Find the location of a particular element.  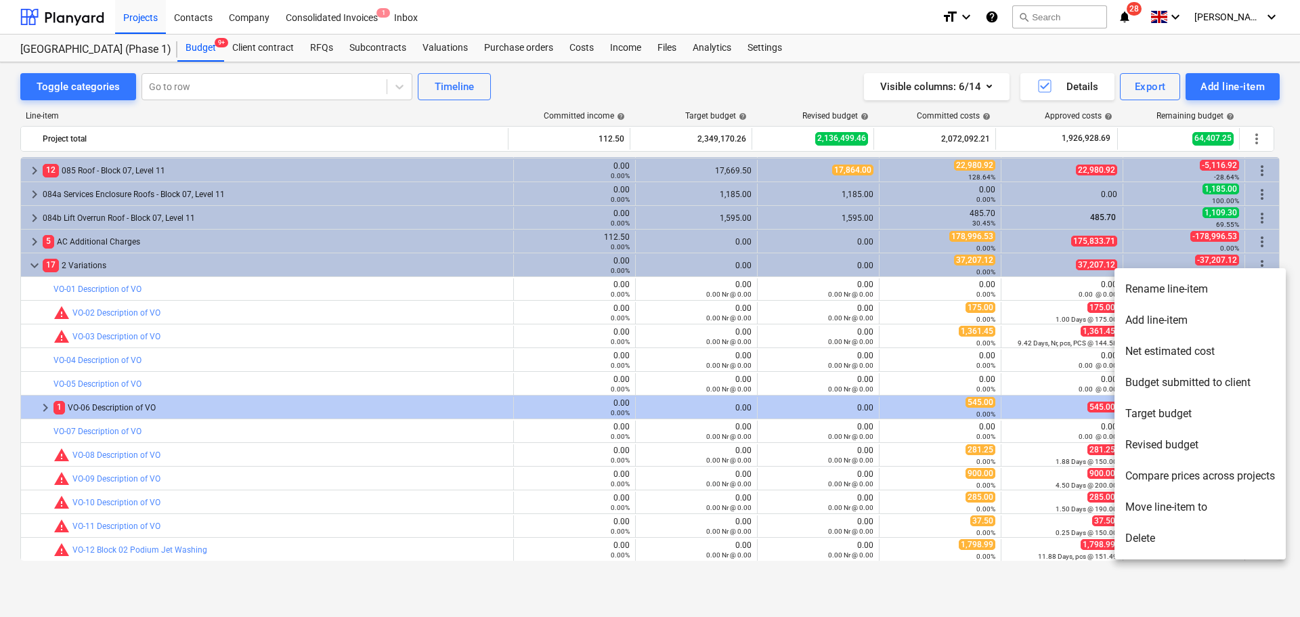

li: Net estimated cost is located at coordinates (1200, 351).